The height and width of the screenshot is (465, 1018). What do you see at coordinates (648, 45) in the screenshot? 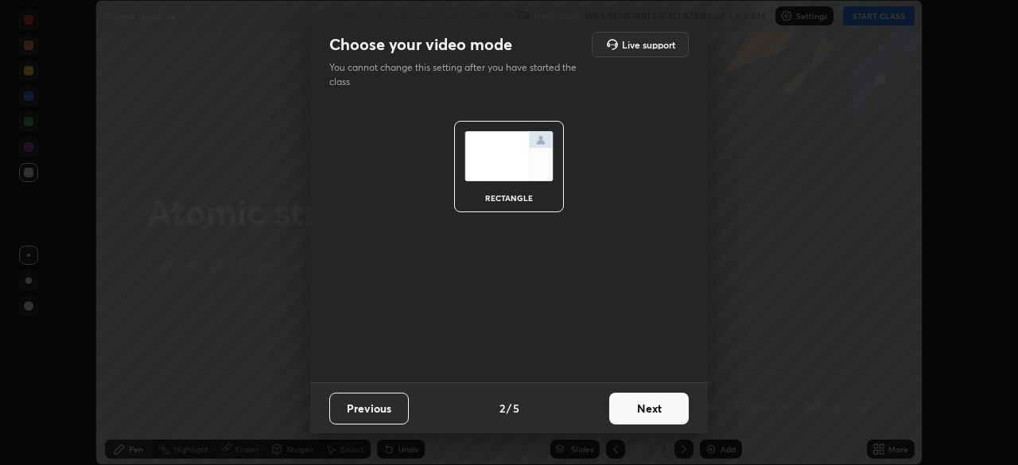
I see `h5: Live support` at bounding box center [648, 45].